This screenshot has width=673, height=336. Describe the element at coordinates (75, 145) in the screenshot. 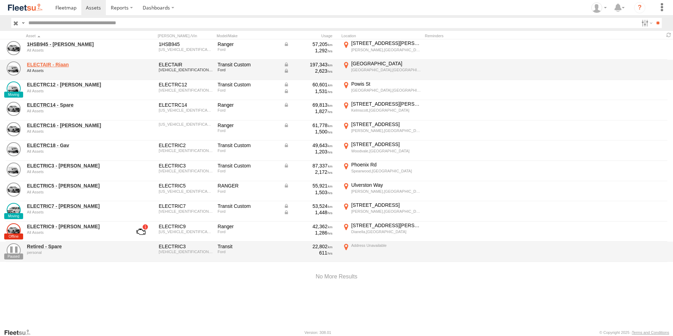

I see `a: ELECTRC18 - Gav` at that location.